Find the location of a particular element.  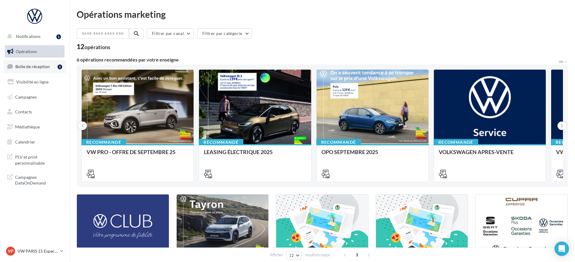

span: Visibilité en ligne is located at coordinates (32, 82).